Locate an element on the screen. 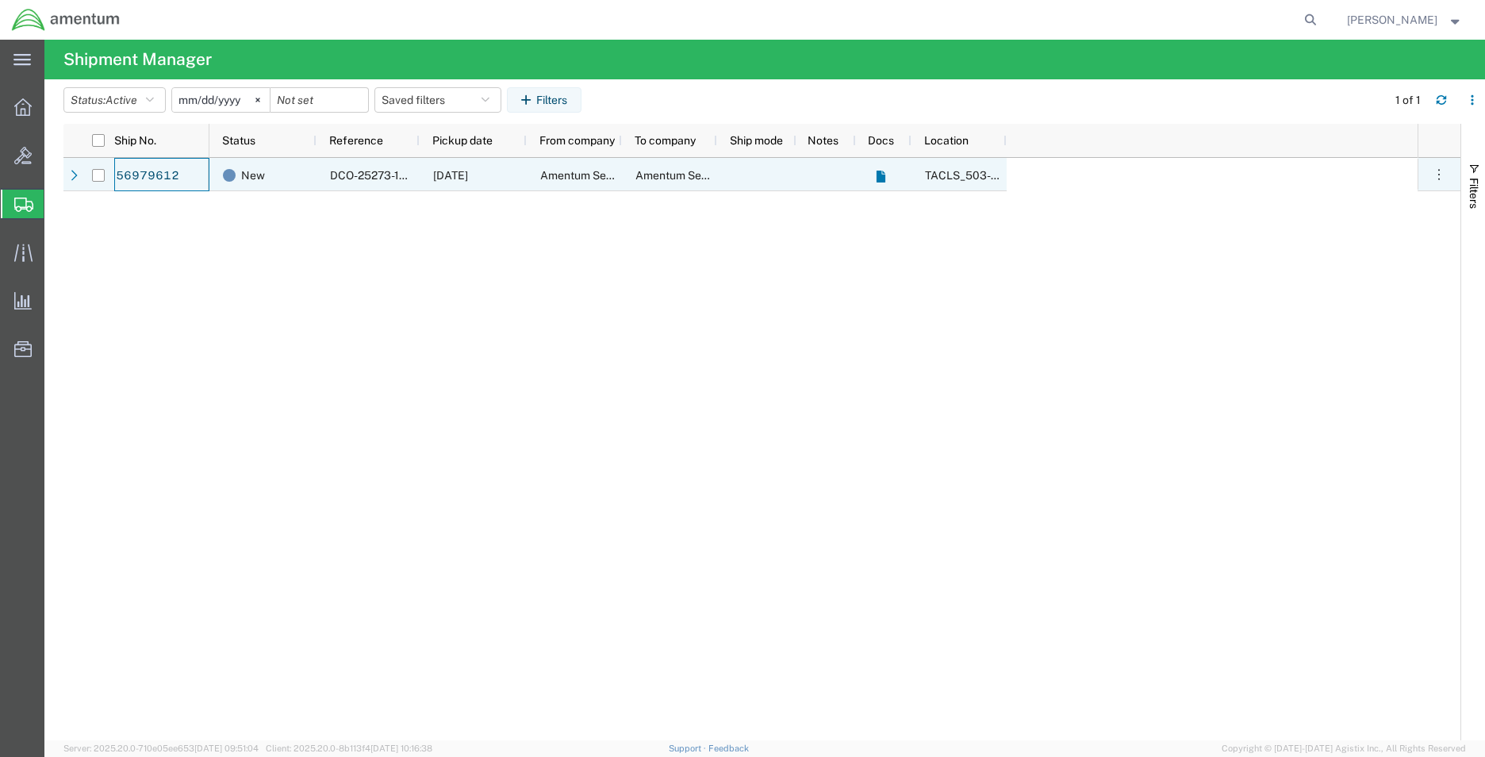  span: Client: 2025.20.0-8b113f4 is located at coordinates (349, 748).